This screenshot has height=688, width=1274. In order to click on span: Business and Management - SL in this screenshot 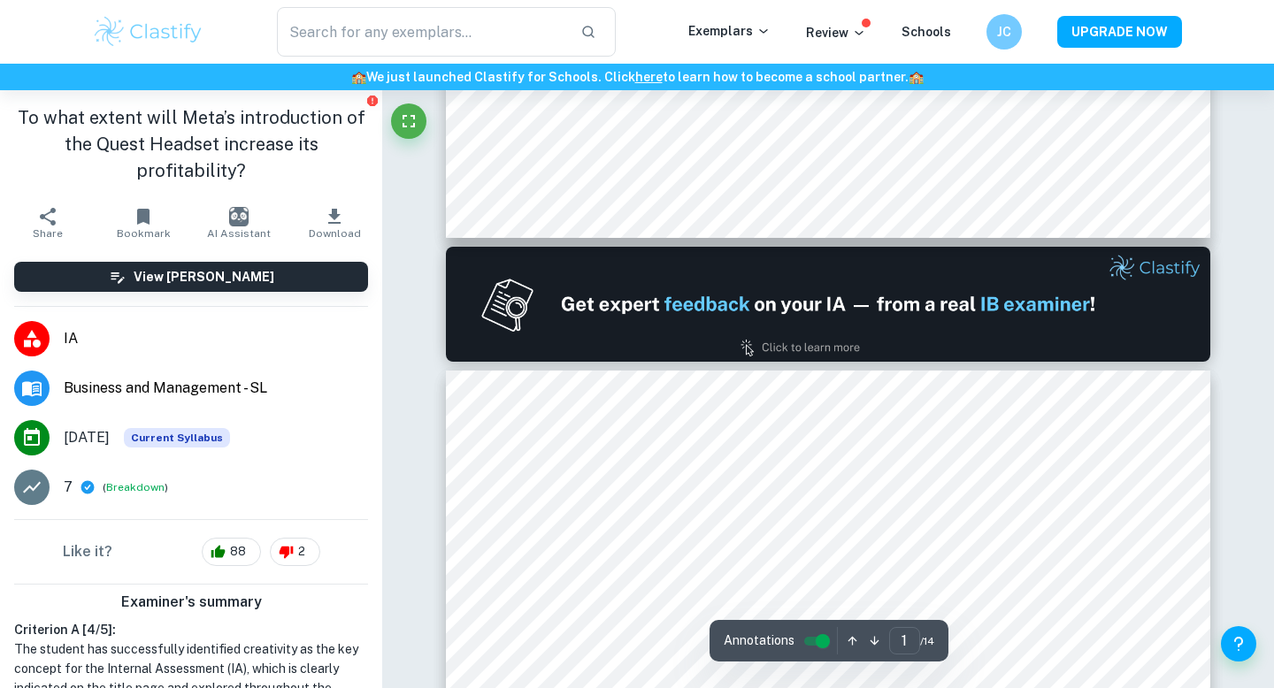, I will do `click(216, 388)`.